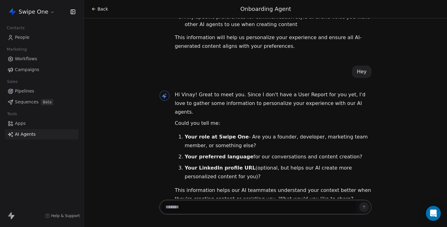 The width and height of the screenshot is (447, 227). I want to click on span: Workflows, so click(26, 59).